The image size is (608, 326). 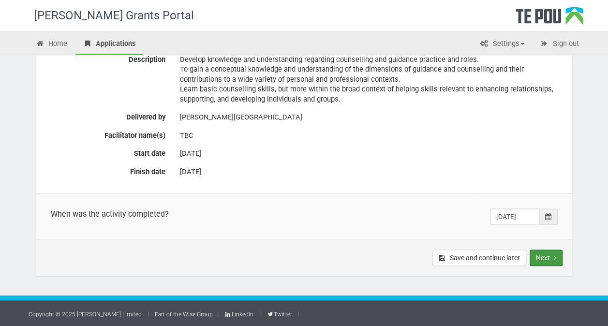 What do you see at coordinates (370, 135) in the screenshot?
I see `div: TBC` at bounding box center [370, 135].